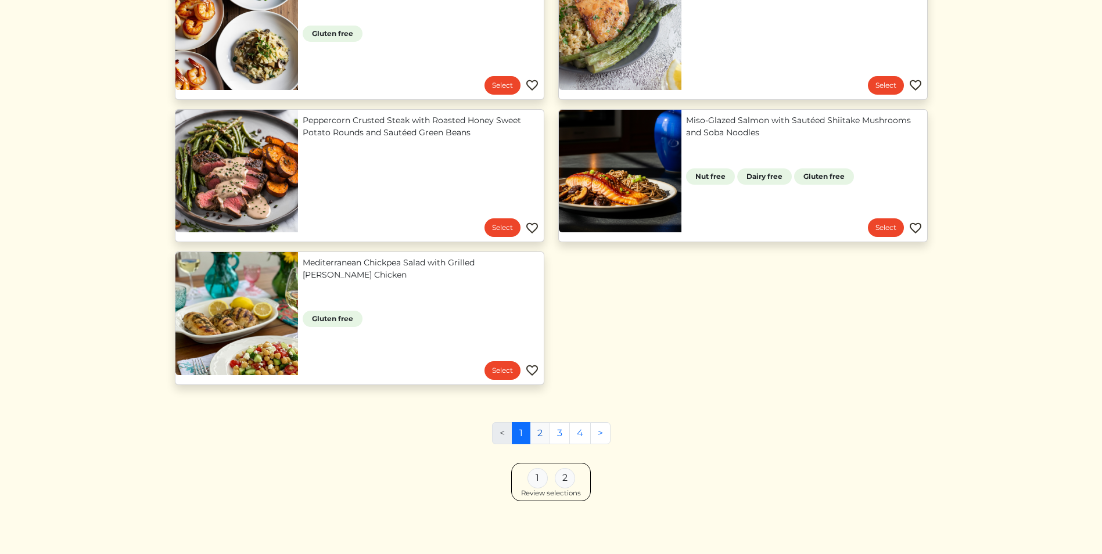 The height and width of the screenshot is (554, 1102). I want to click on div: Review selections, so click(551, 494).